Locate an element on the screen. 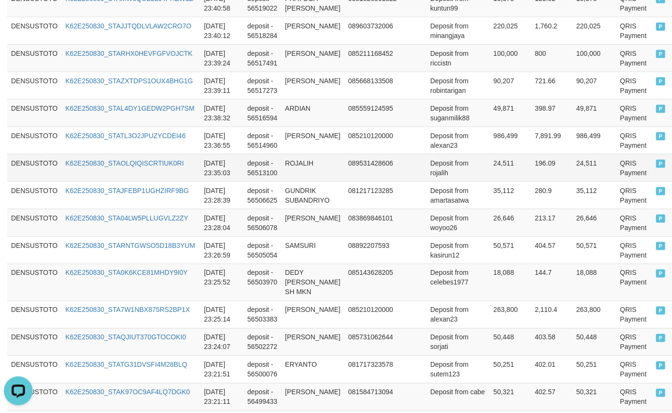 The height and width of the screenshot is (413, 672). td: Deposit from sutem123 is located at coordinates (458, 369).